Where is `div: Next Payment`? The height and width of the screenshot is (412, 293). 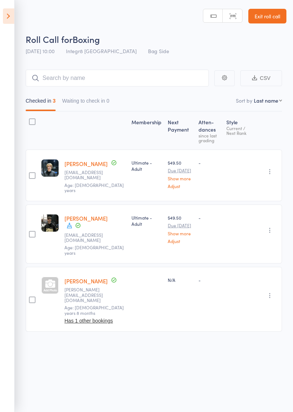
div: Next Payment is located at coordinates (180, 131).